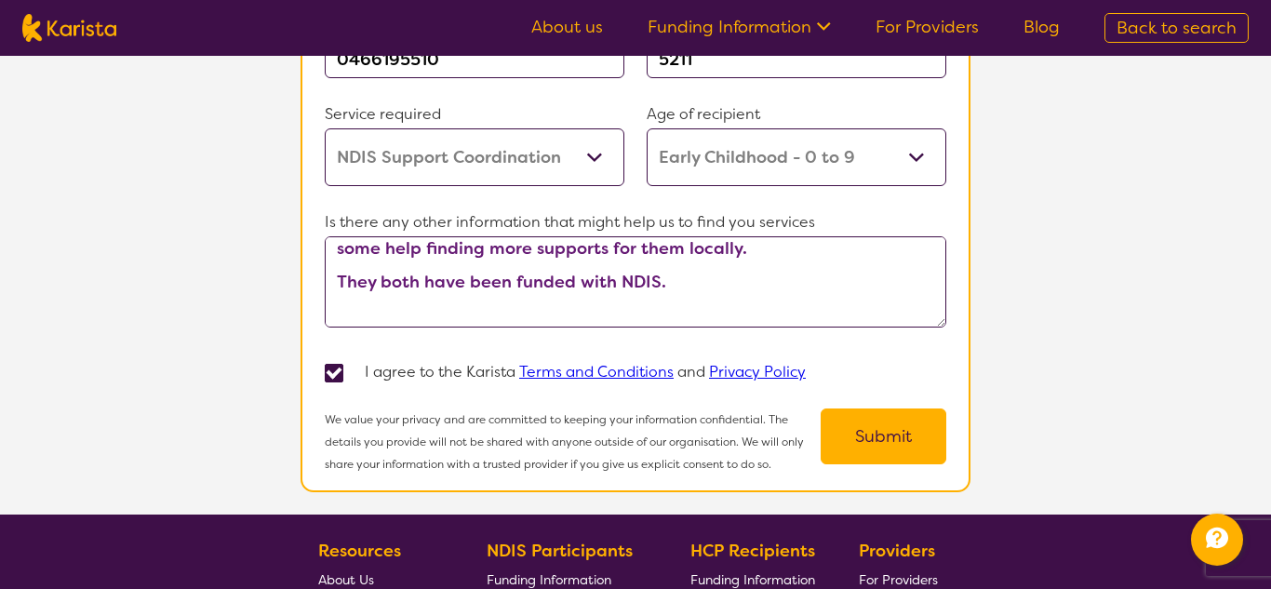 This screenshot has width=1271, height=589. I want to click on a: For Providers, so click(927, 27).